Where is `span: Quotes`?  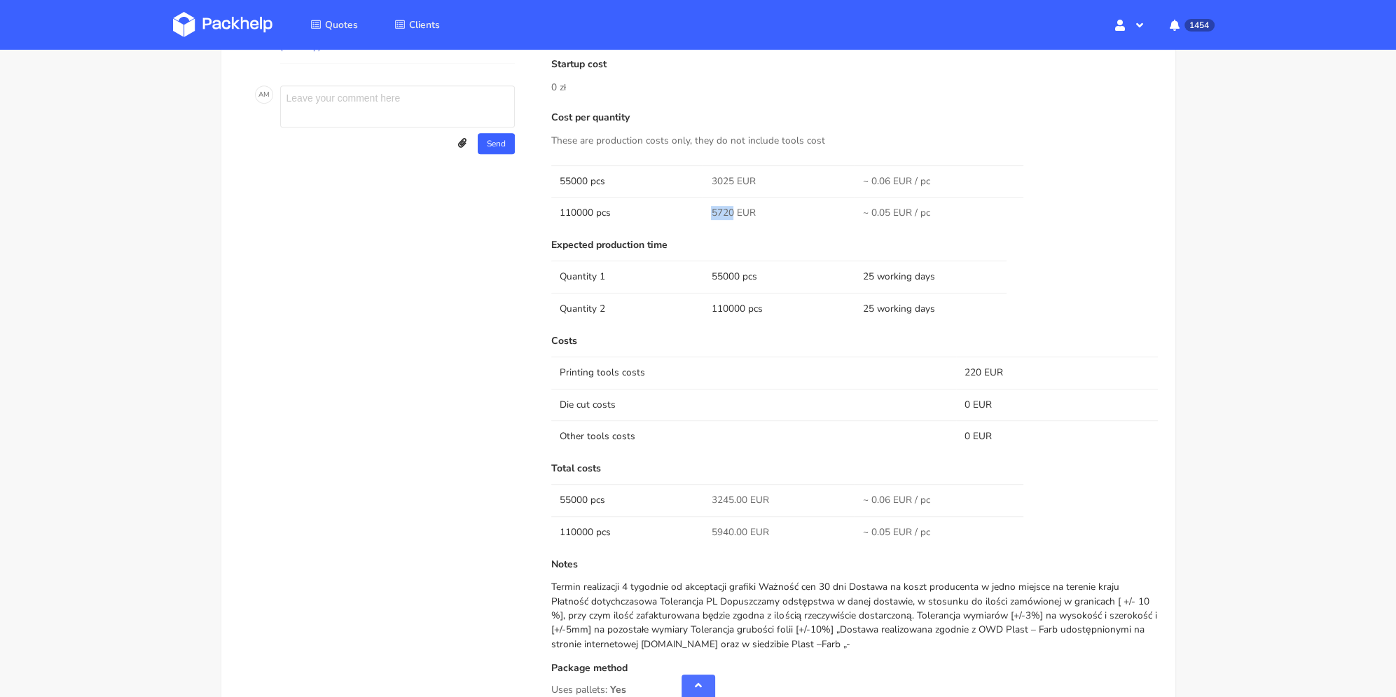
span: Quotes is located at coordinates (341, 25).